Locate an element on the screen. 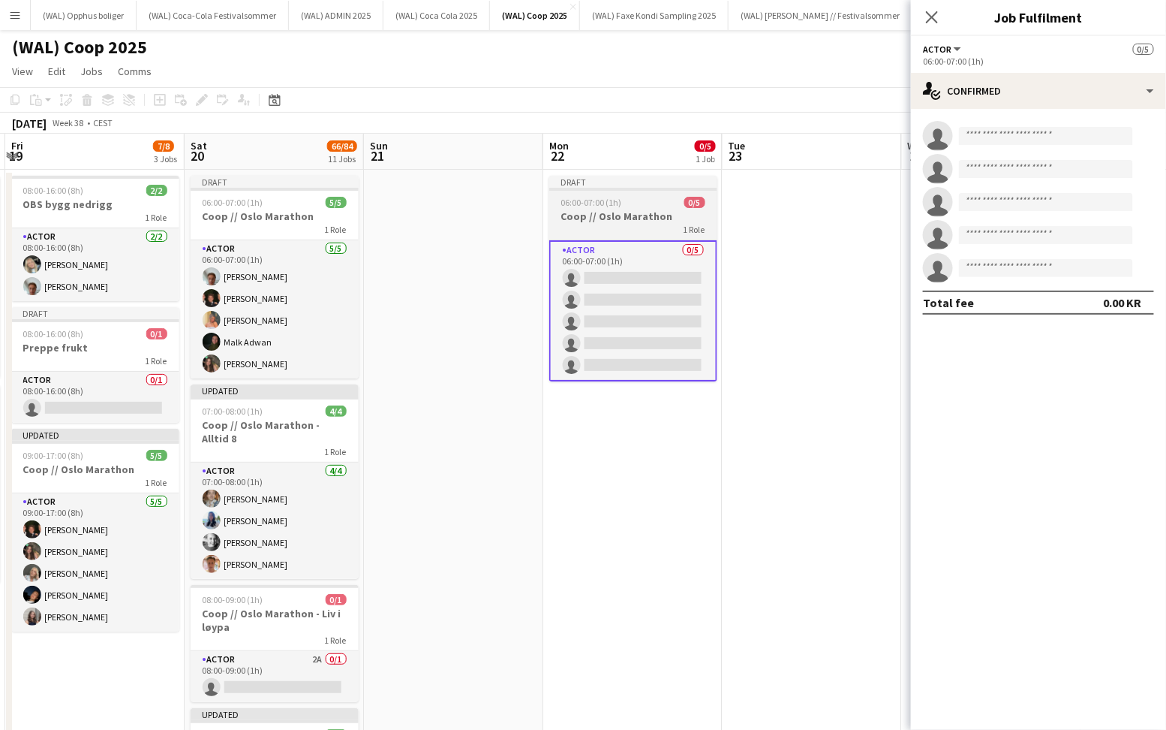 This screenshot has width=1166, height=730. app-card-role: Actor0/108:00-16:00 (8h) is located at coordinates (95, 397).